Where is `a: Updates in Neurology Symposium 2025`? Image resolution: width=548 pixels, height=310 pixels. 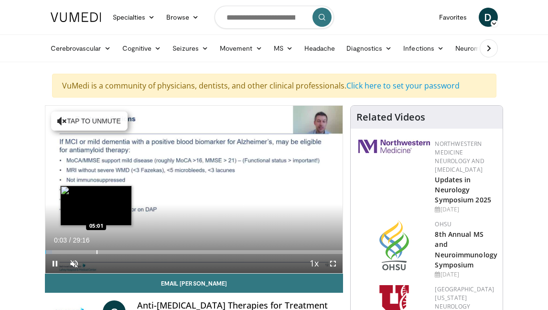 a: Updates in Neurology Symposium 2025 is located at coordinates (463, 189).